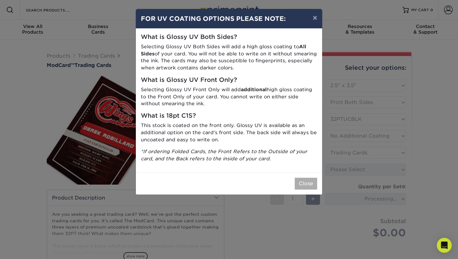 The width and height of the screenshot is (458, 259). What do you see at coordinates (229, 133) in the screenshot?
I see `p: This stock is coated on the front only. Glossy UV is available as an additional option on the car...` at bounding box center [229, 133].